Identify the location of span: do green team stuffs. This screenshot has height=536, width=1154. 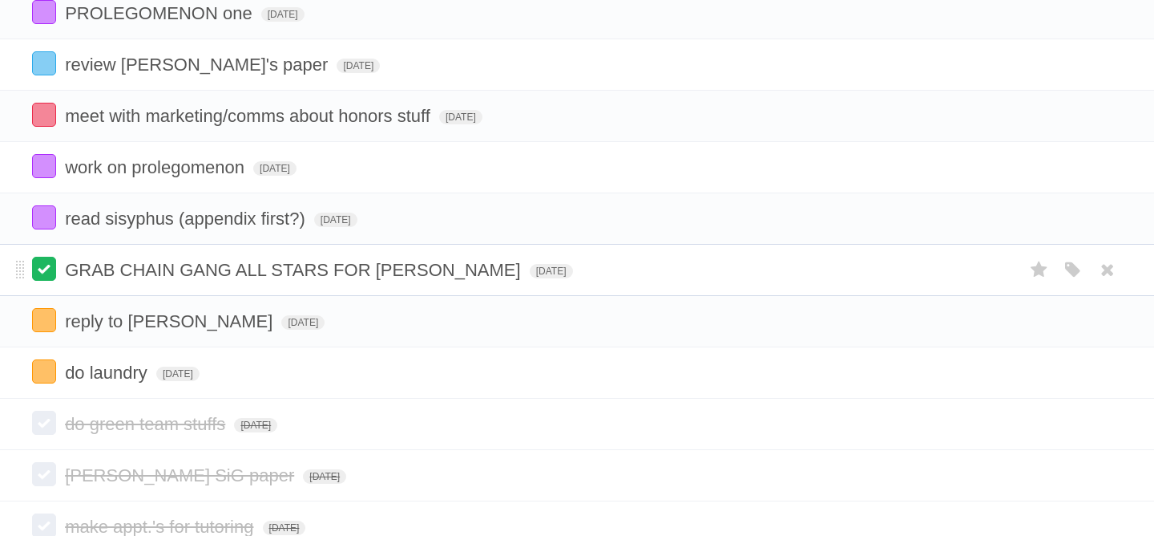
(147, 423).